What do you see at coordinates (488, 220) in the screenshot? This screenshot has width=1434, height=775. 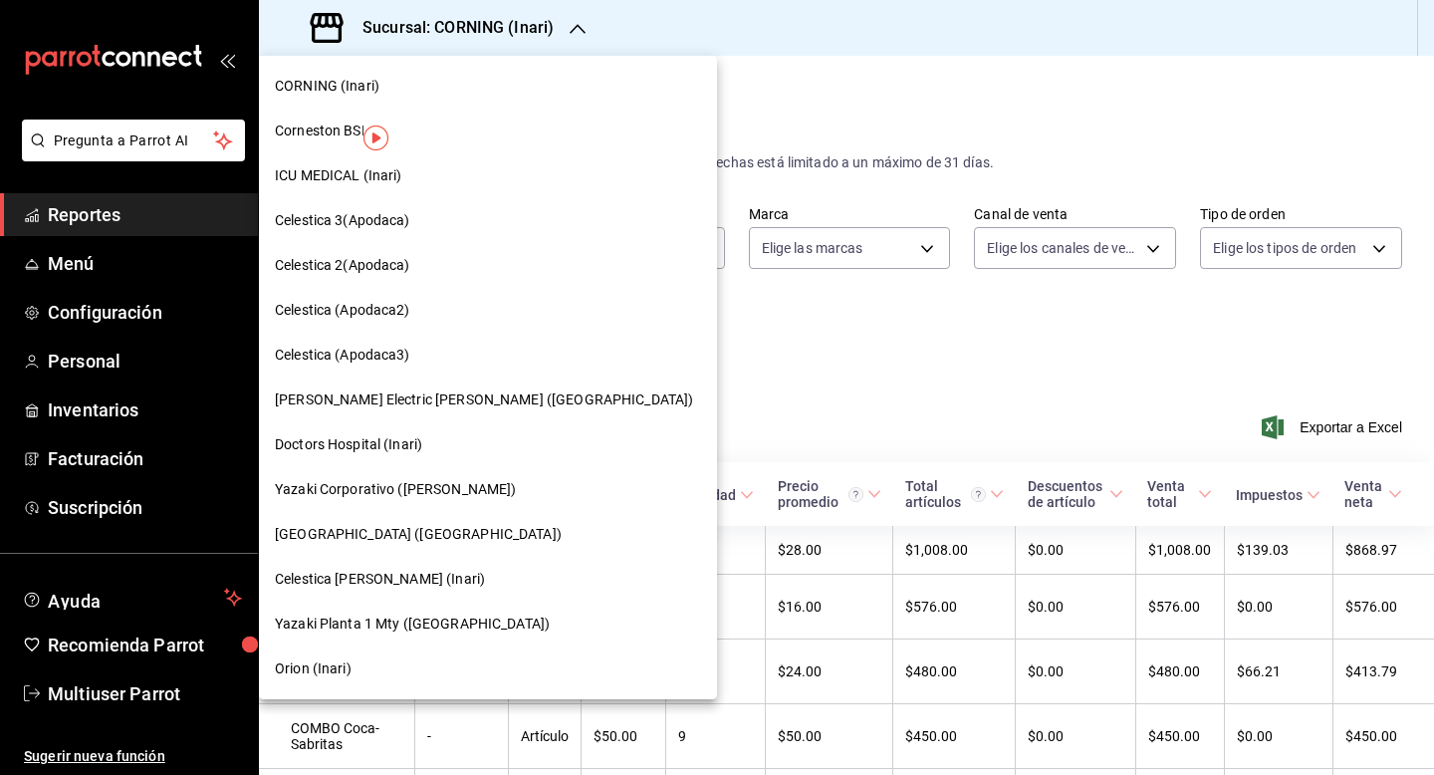 I see `div: Celestica 3(Apodaca)` at bounding box center [488, 220].